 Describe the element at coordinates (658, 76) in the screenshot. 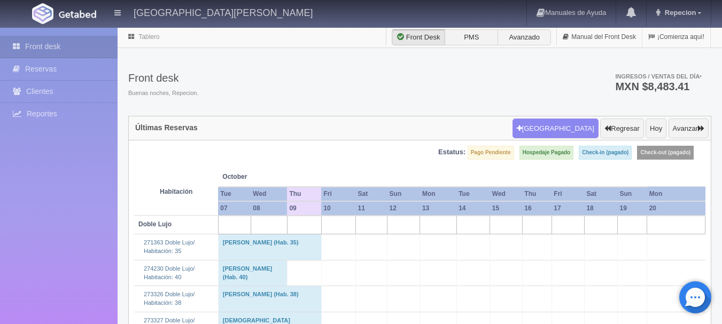

I see `span: Ingresos / Ventas del día` at that location.